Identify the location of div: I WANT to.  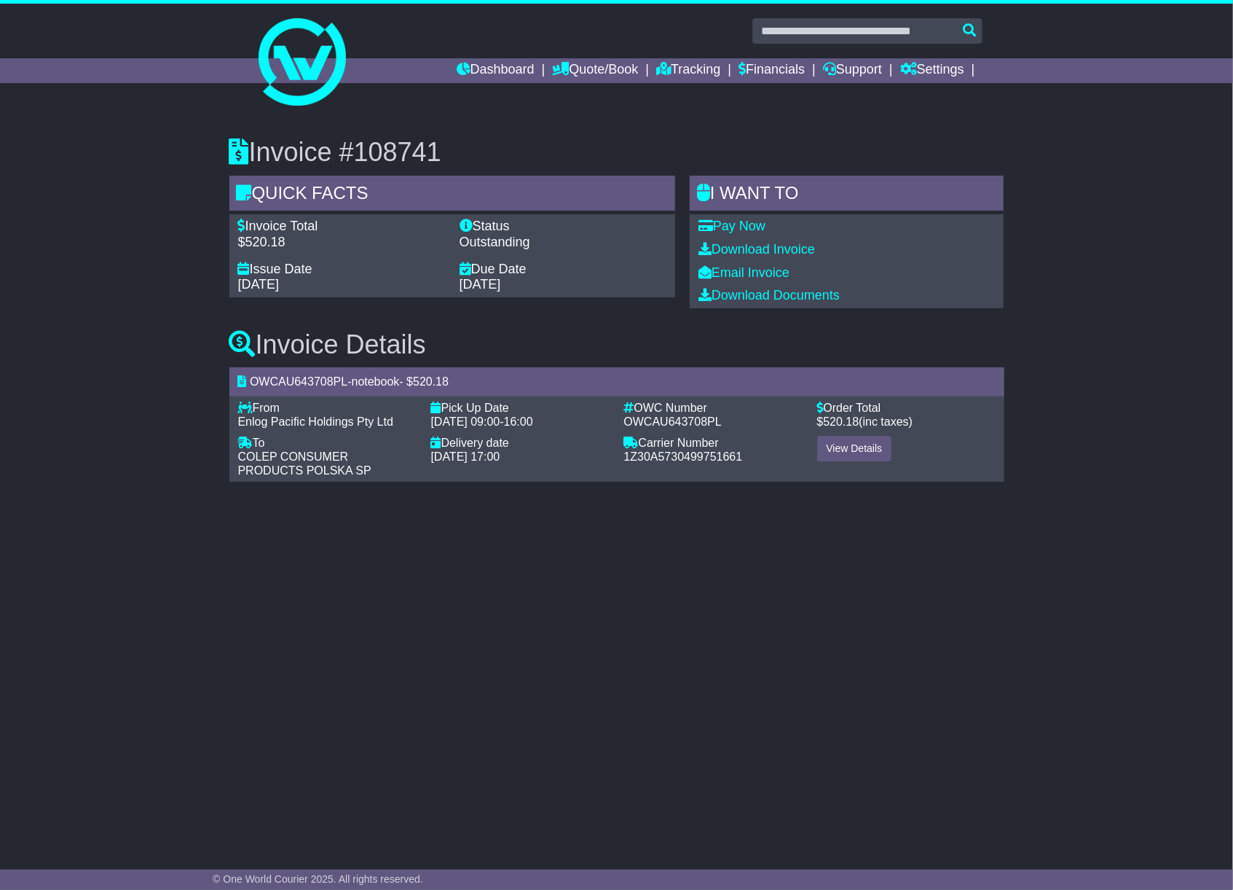
(847, 195).